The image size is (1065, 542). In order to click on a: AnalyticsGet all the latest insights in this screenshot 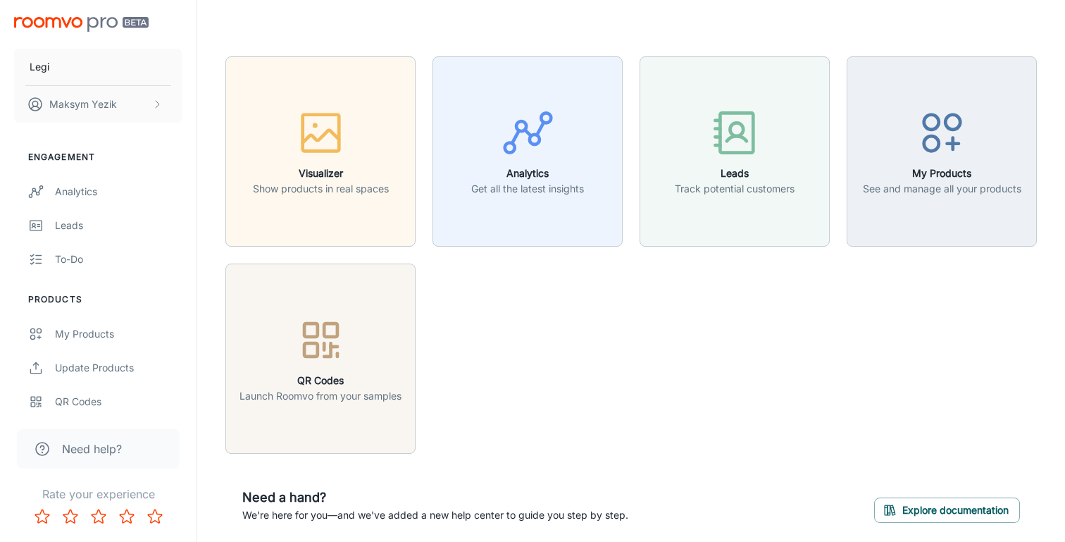, I will do `click(528, 150)`.